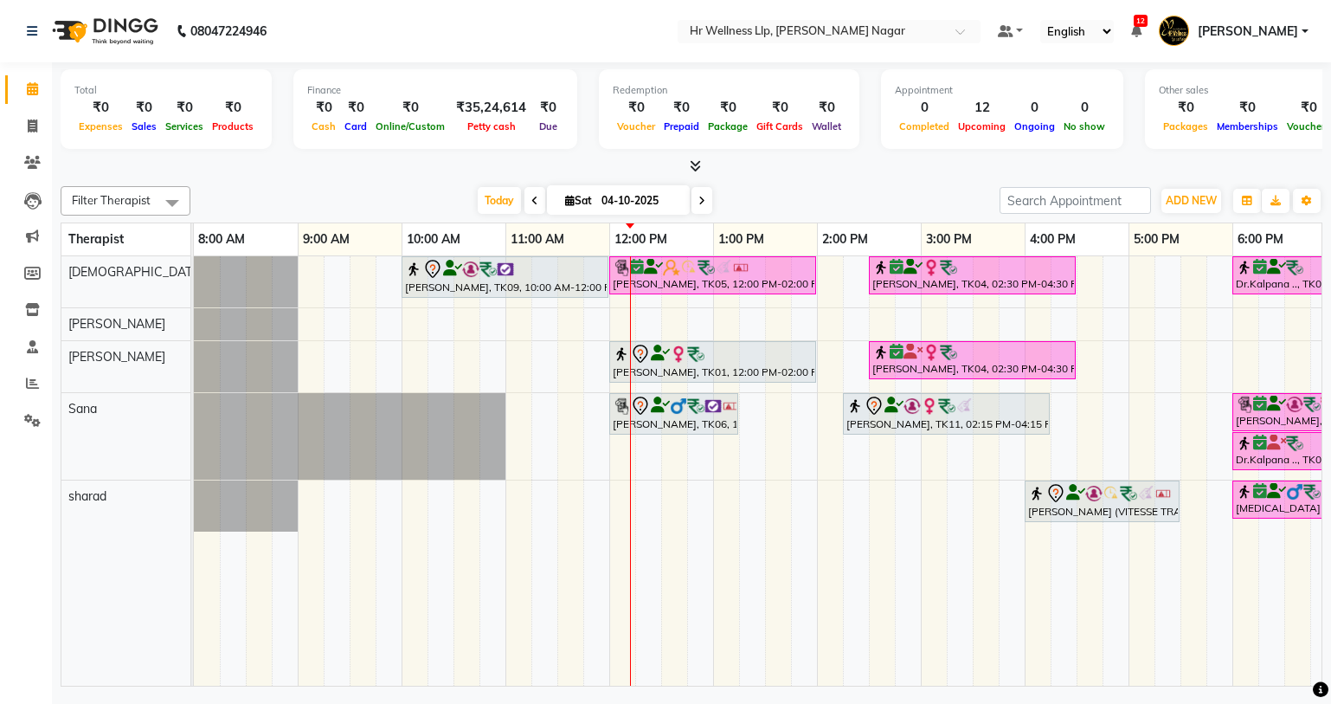 The image size is (1331, 704). Describe the element at coordinates (435, 90) in the screenshot. I see `div: Finance` at that location.